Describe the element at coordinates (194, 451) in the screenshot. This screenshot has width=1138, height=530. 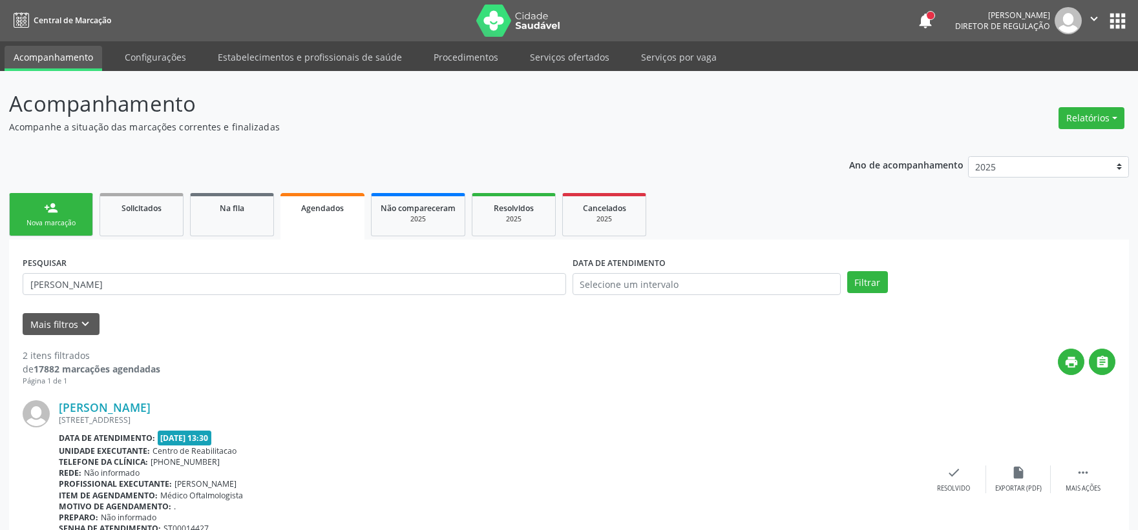
I see `span: Centro de Reabilitacao` at that location.